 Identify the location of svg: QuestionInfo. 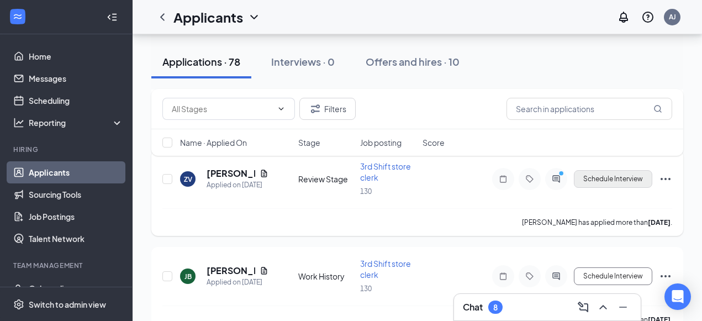
(648, 17).